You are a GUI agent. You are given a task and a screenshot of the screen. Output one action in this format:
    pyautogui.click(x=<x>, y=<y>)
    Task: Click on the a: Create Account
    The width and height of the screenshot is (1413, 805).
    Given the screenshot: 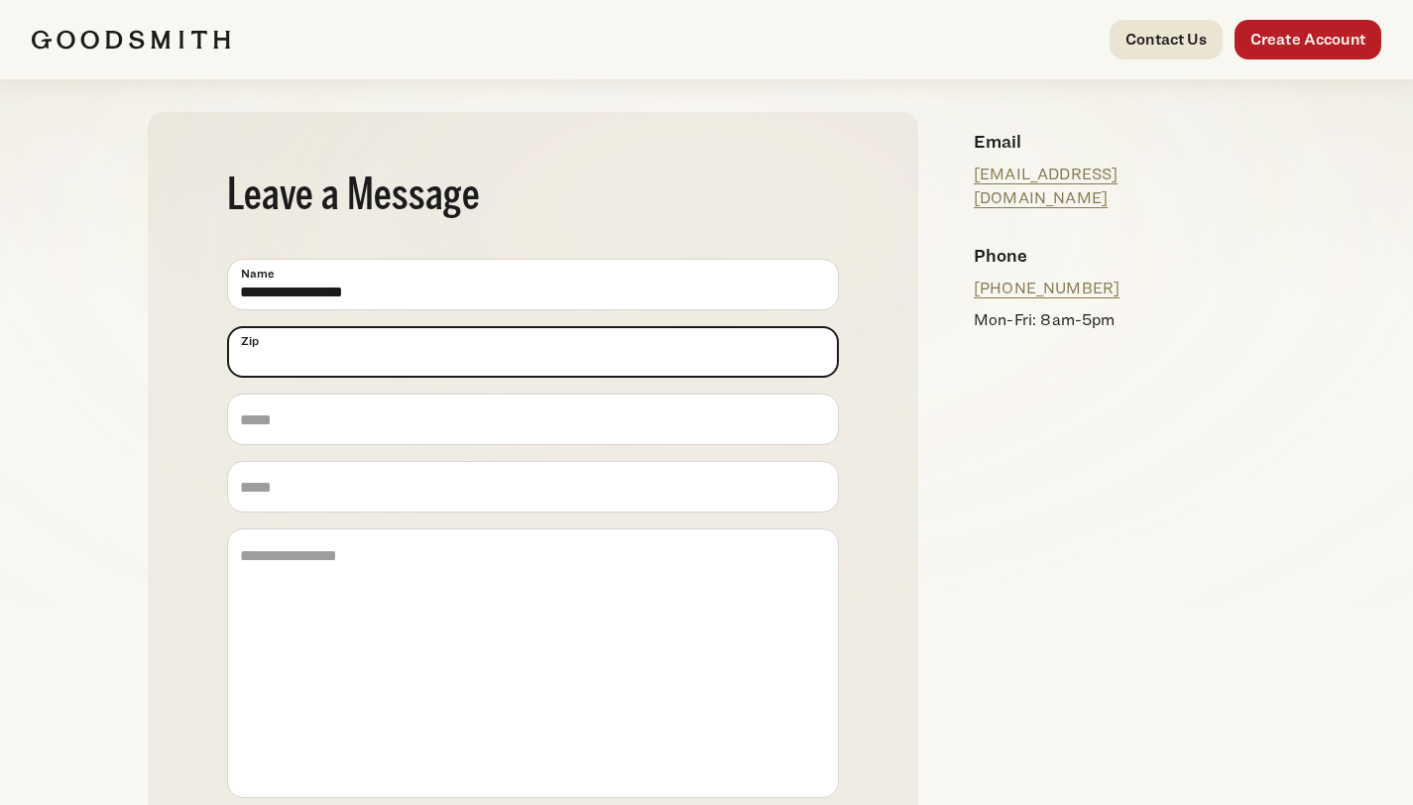 What is the action you would take?
    pyautogui.click(x=1308, y=40)
    